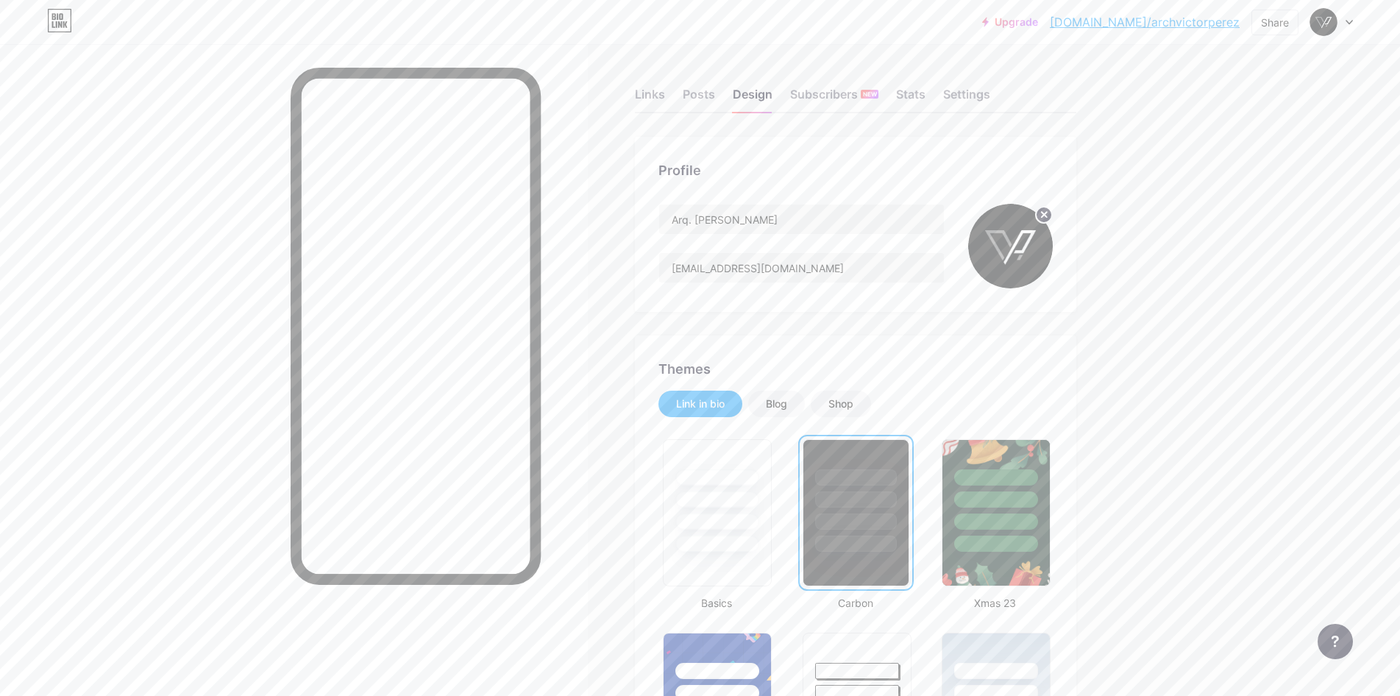  I want to click on div: Shop, so click(841, 404).